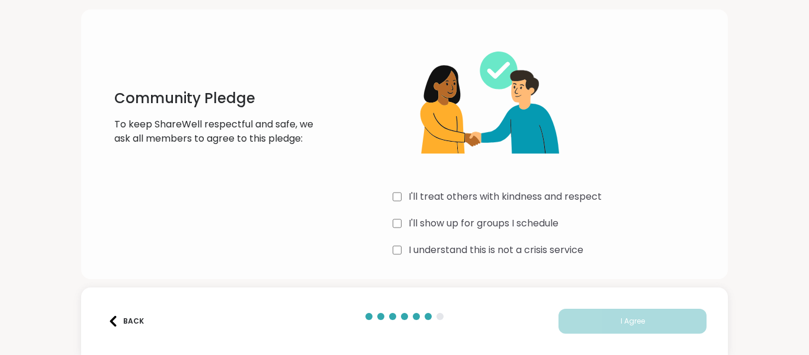  I want to click on span: I Agree, so click(633, 321).